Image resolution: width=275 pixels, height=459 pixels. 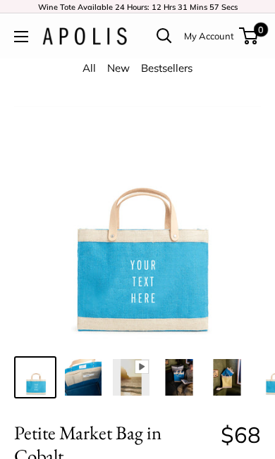 I want to click on span: 0, so click(x=261, y=30).